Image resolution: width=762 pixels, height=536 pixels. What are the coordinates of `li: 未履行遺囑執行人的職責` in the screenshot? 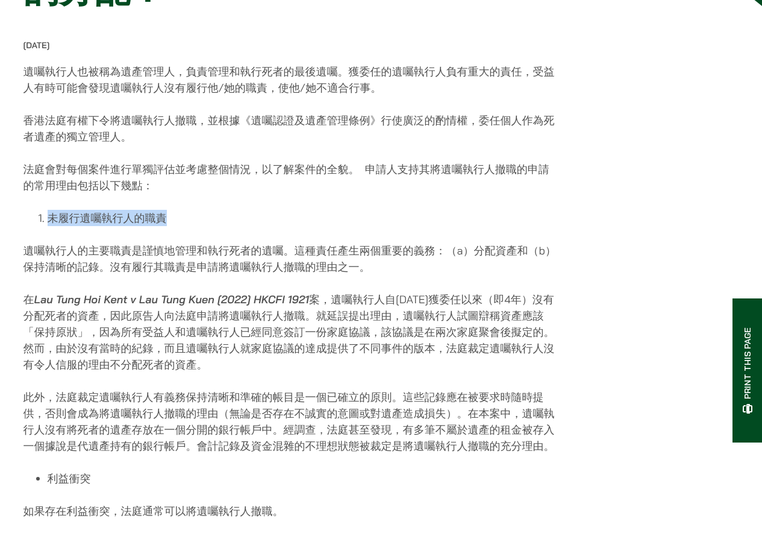 It's located at (304, 218).